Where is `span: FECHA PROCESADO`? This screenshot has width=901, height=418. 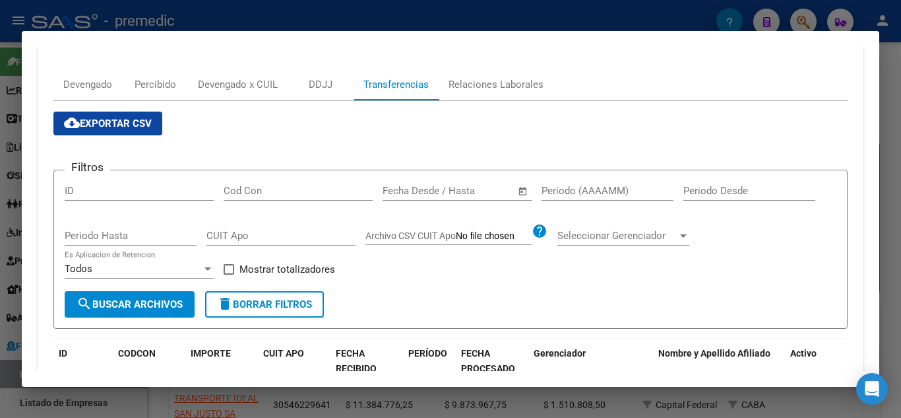
span: FECHA PROCESADO is located at coordinates (488, 360).